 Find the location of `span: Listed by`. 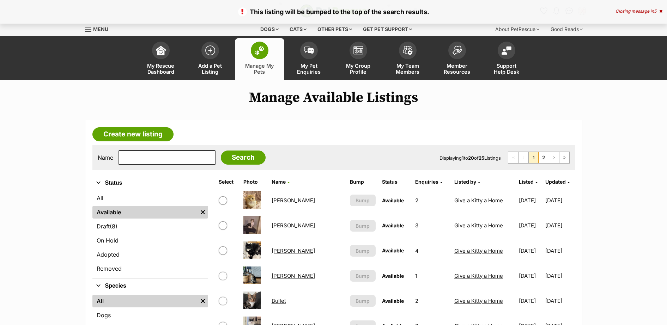

span: Listed by is located at coordinates (465, 182).